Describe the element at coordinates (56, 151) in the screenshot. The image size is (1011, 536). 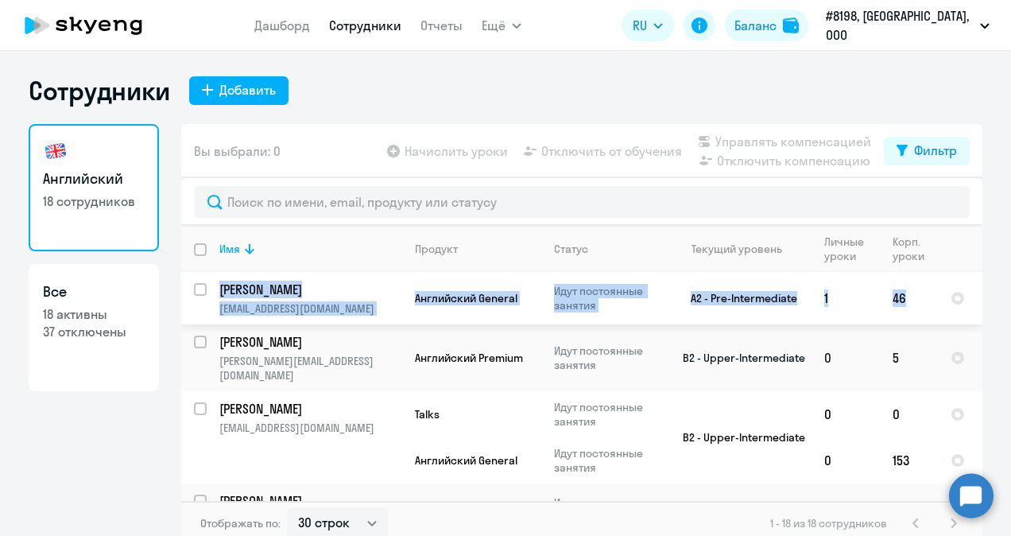
I see `img: english` at that location.